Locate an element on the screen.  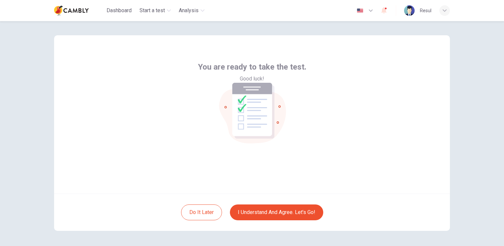
button: Do it later is located at coordinates (202, 212).